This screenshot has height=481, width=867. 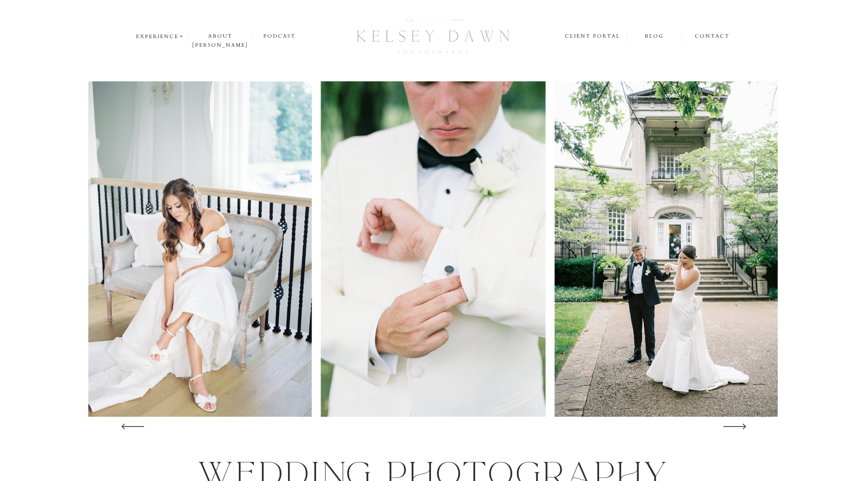 What do you see at coordinates (712, 37) in the screenshot?
I see `nav: contact` at bounding box center [712, 37].